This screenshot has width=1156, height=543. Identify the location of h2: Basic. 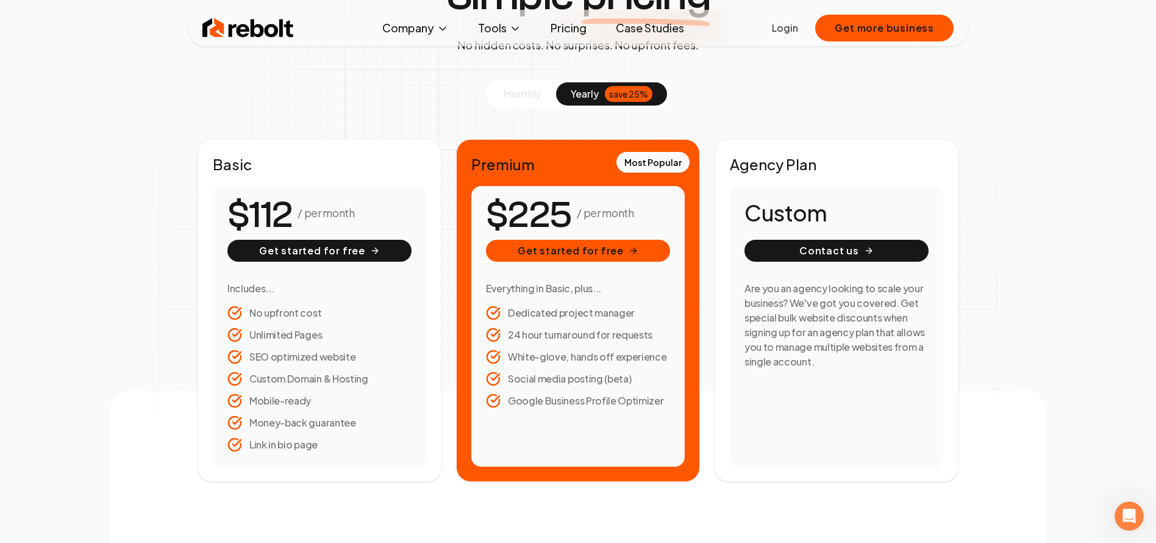
(320, 164).